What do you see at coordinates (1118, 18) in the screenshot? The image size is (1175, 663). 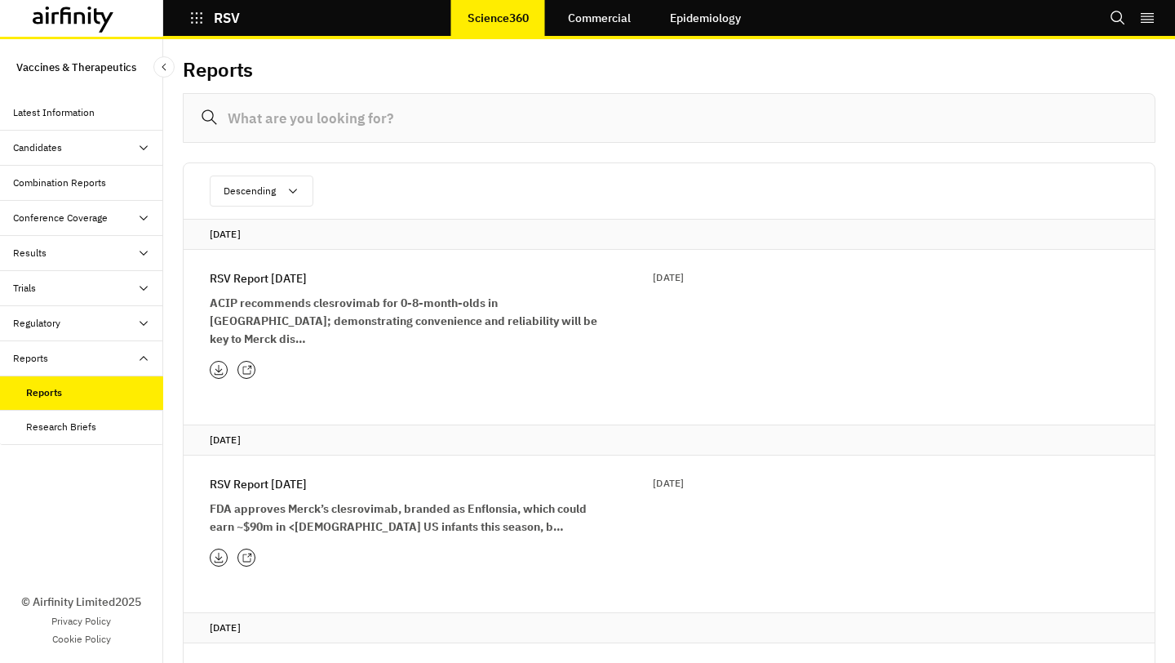 I see `button: Search` at bounding box center [1118, 18].